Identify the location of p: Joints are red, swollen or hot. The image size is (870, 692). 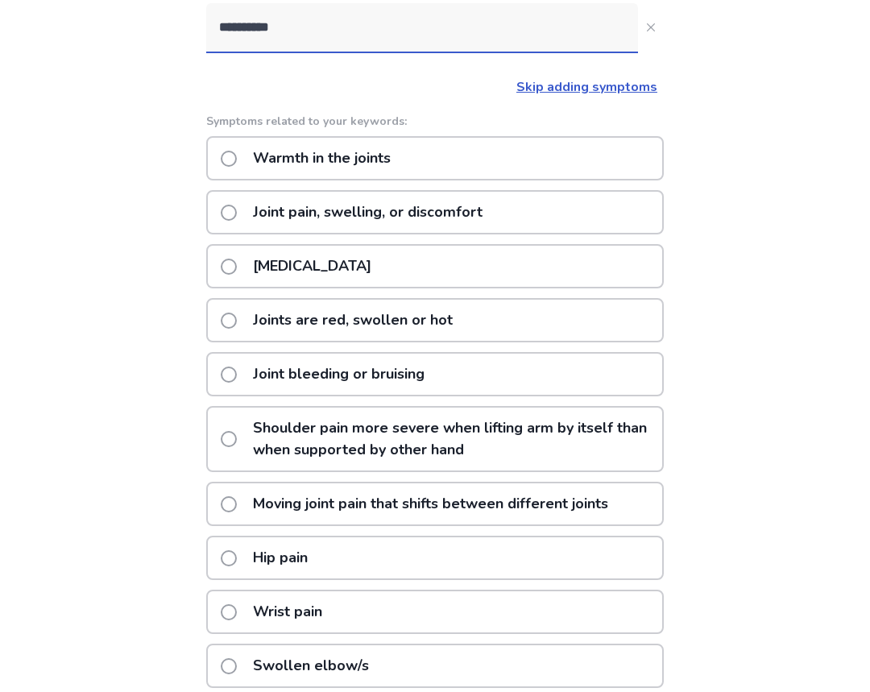
(353, 320).